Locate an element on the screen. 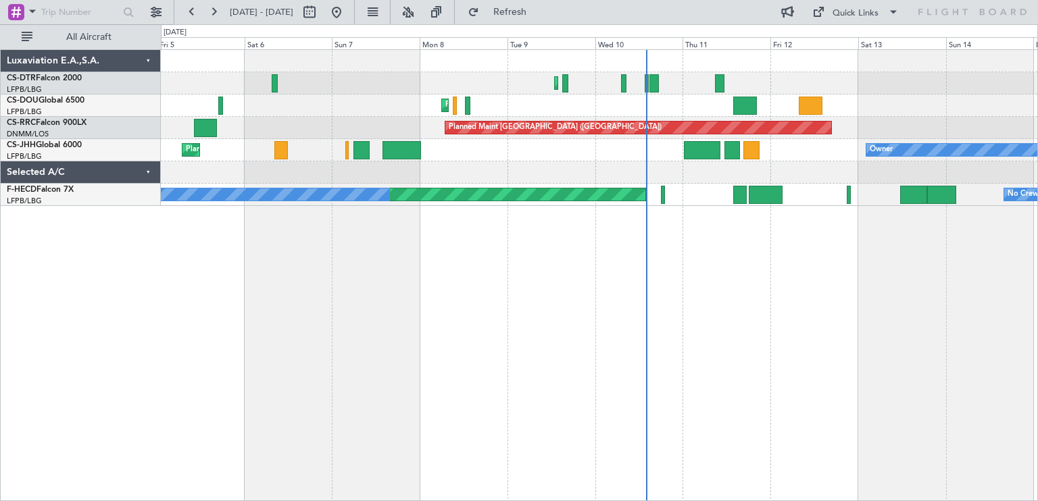 The image size is (1038, 501). a: CS-RRCFalcon 900LX is located at coordinates (47, 123).